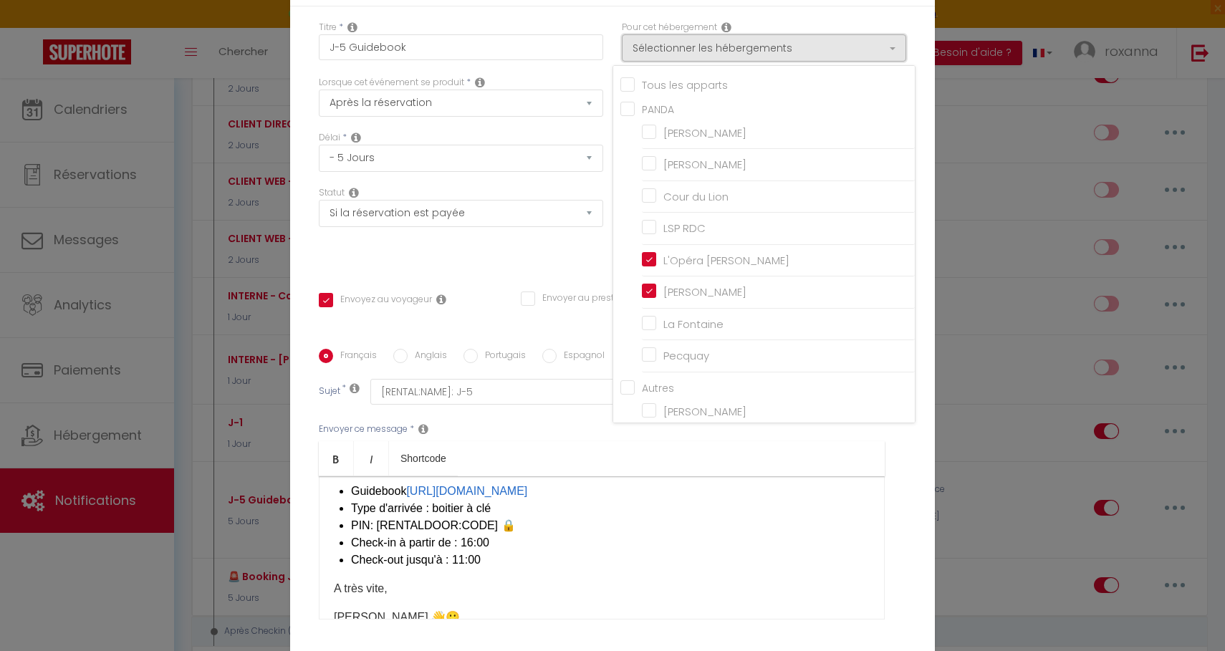 Image resolution: width=1225 pixels, height=651 pixels. Describe the element at coordinates (693, 324) in the screenshot. I see `span: La Fontaine` at that location.